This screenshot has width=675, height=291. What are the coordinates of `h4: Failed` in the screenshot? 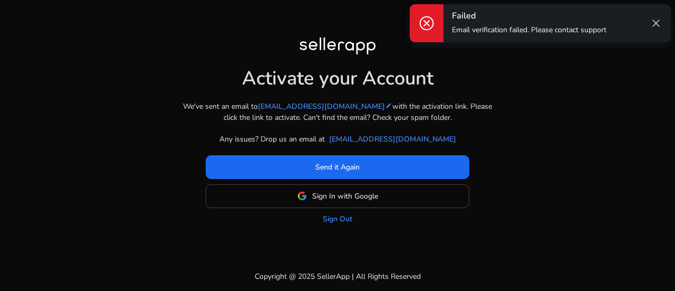 It's located at (529, 16).